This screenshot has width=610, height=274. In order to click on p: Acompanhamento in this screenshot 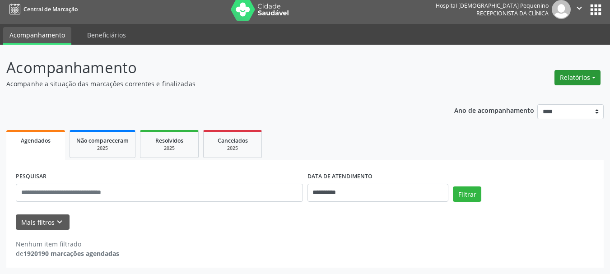, I will do `click(215, 68)`.